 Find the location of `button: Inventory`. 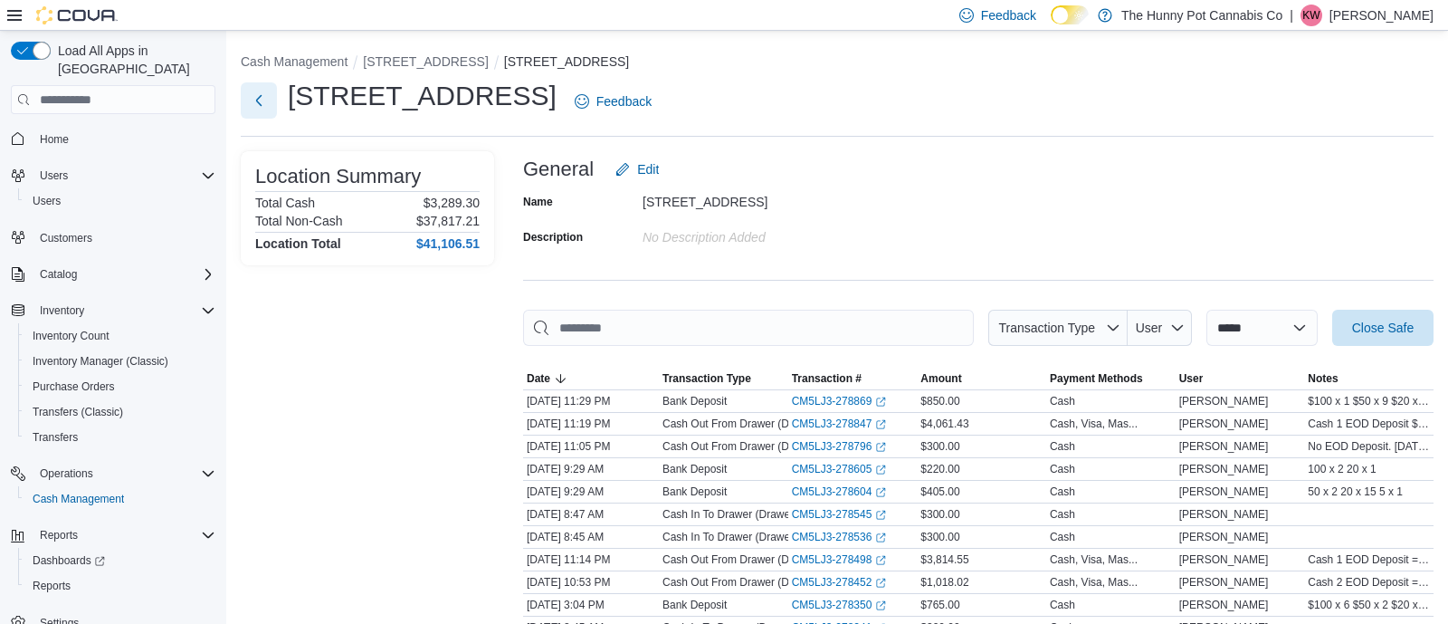

button: Inventory is located at coordinates (62, 310).